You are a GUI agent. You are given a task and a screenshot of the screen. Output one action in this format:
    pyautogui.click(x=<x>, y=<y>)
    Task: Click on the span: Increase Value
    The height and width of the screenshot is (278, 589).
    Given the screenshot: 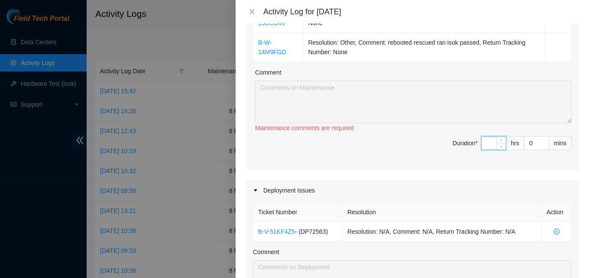 What is the action you would take?
    pyautogui.click(x=501, y=139)
    